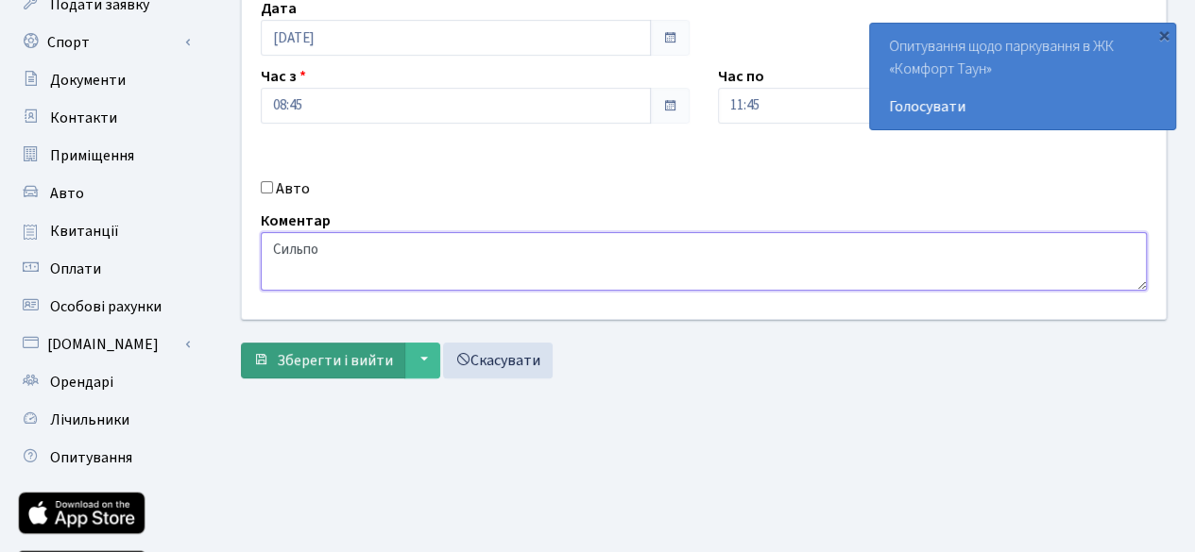 The image size is (1195, 552). Describe the element at coordinates (323, 361) in the screenshot. I see `button: Зберегти і вийти` at that location.